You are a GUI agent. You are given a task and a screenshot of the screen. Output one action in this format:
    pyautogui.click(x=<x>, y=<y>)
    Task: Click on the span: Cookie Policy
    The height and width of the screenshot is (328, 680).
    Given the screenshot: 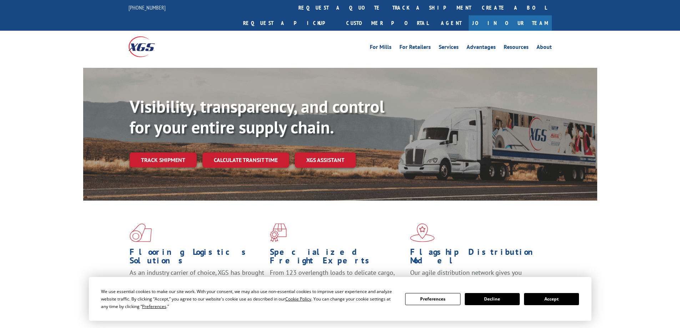 What is the action you would take?
    pyautogui.click(x=298, y=299)
    